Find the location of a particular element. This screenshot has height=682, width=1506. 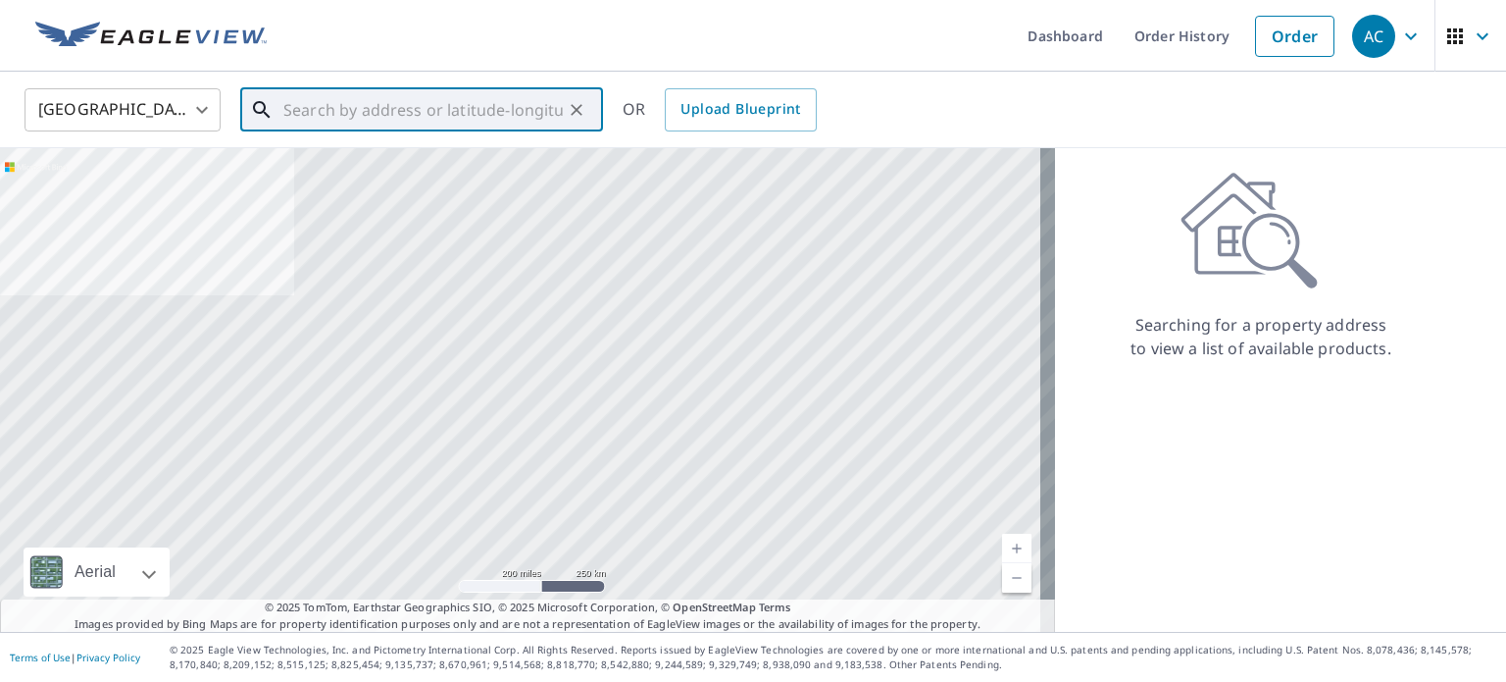

a: Terms of Use is located at coordinates (40, 657).